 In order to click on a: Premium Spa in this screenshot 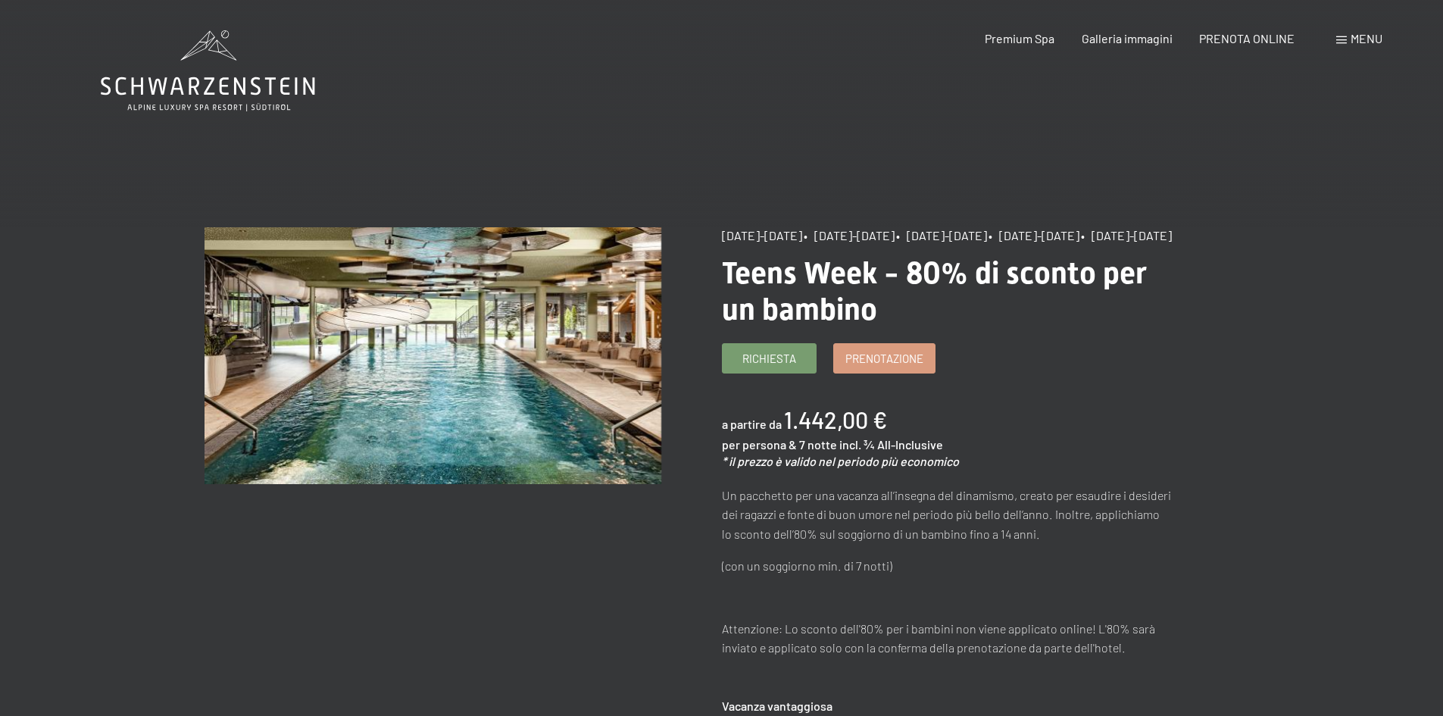, I will do `click(1020, 38)`.